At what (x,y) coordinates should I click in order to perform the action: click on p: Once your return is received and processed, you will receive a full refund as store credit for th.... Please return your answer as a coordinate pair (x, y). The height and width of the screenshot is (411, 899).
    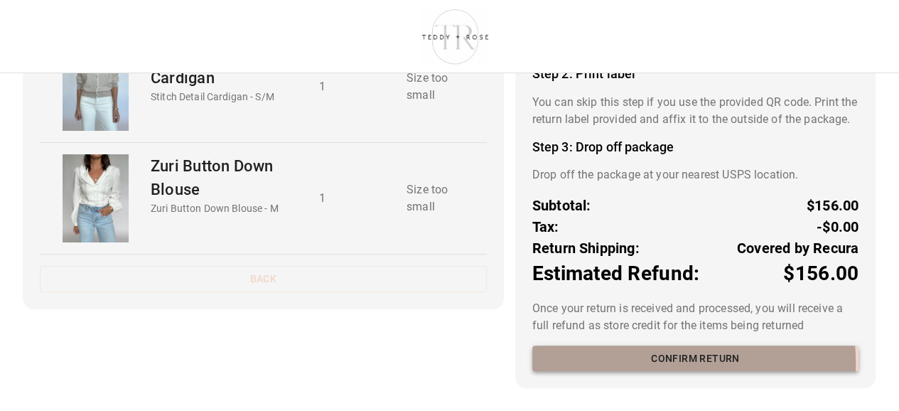
    Looking at the image, I should click on (695, 317).